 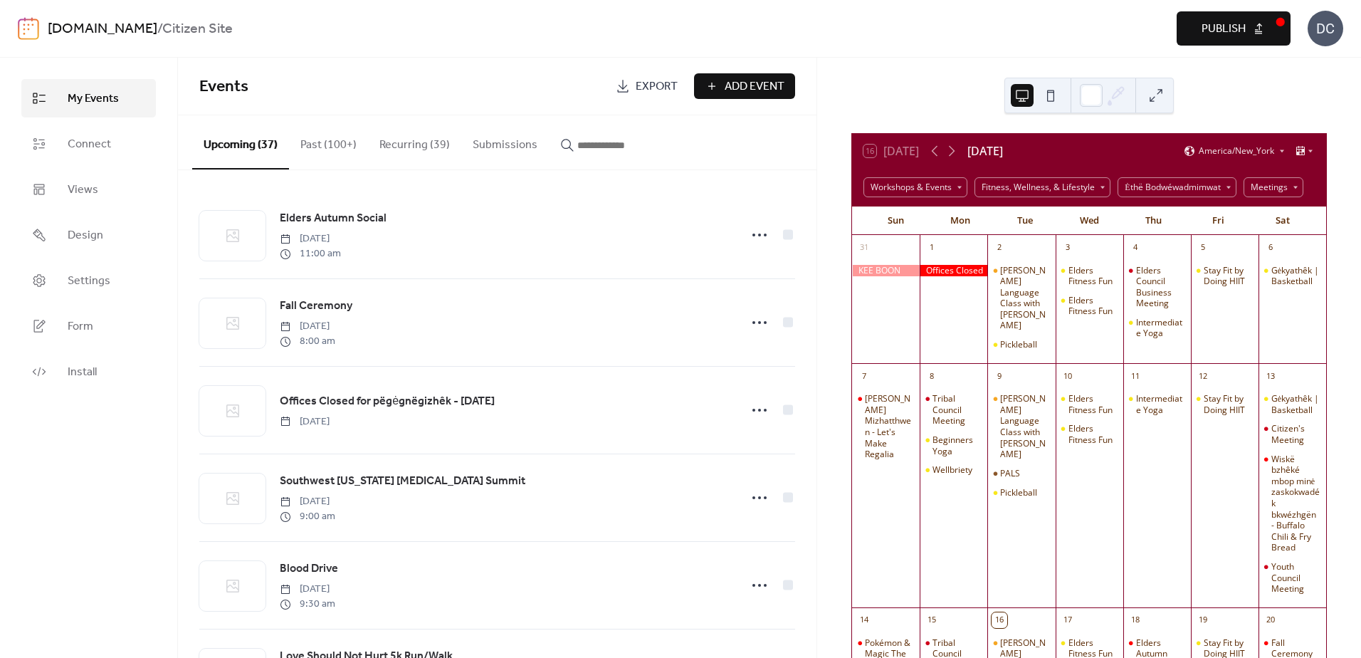 I want to click on span: Settings, so click(x=89, y=281).